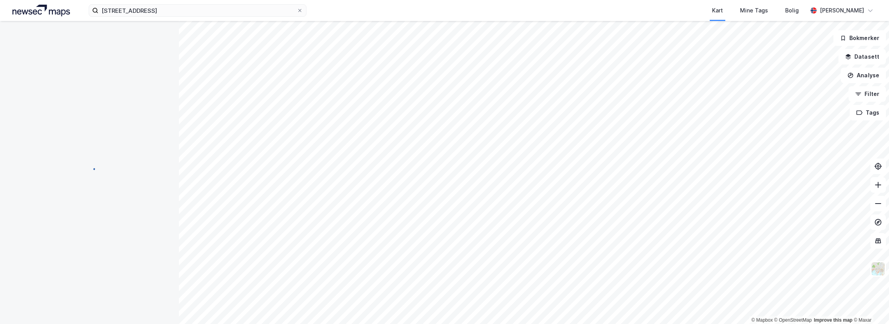  What do you see at coordinates (762, 321) in the screenshot?
I see `a: Mapbox` at bounding box center [762, 321].